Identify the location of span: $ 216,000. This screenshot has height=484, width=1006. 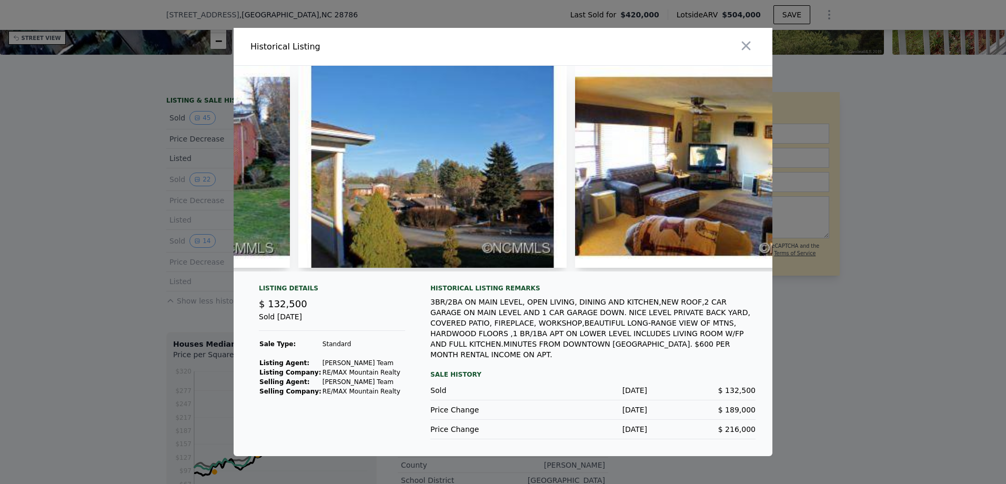
(737, 429).